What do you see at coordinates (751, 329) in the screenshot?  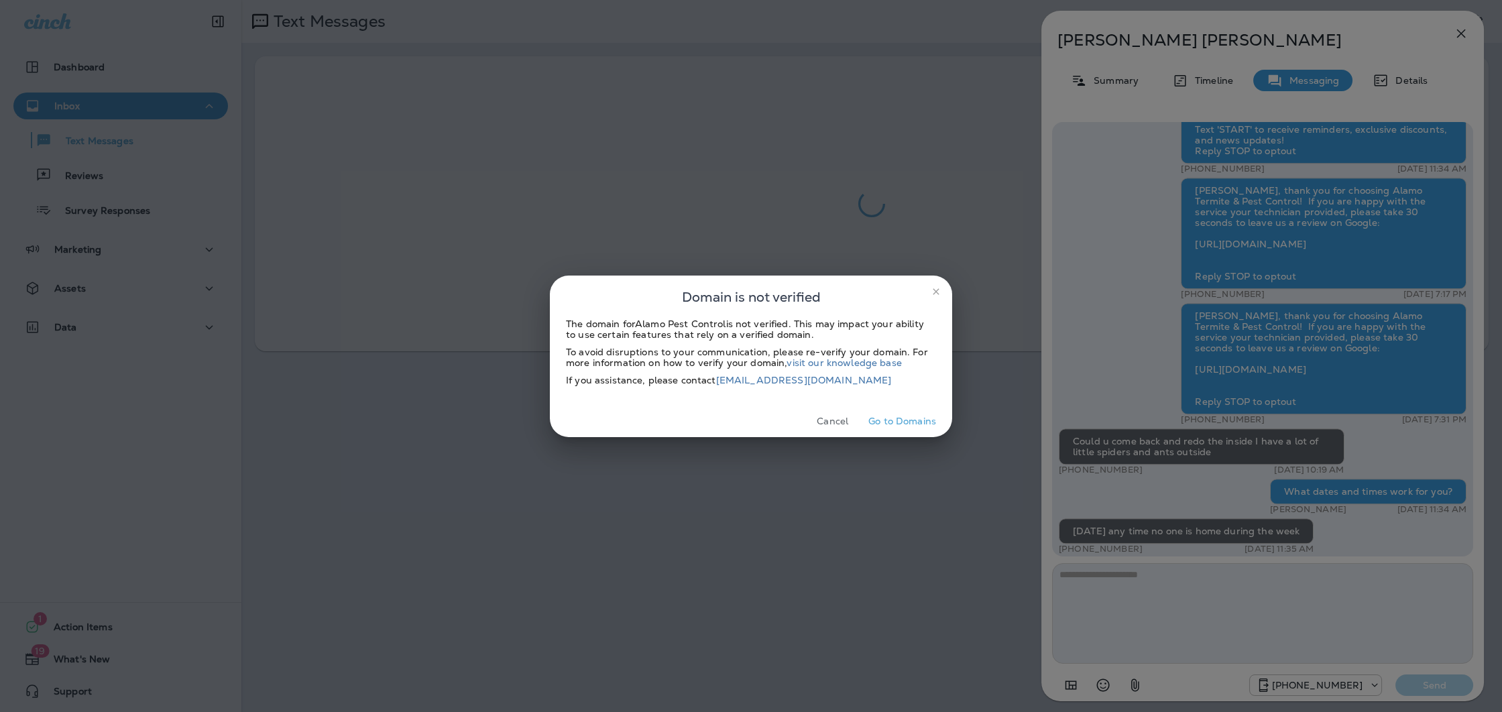 I see `div: The domain for Alamo Pest Control is not verified. This may impact your ability to use certain fe...` at bounding box center [751, 329].